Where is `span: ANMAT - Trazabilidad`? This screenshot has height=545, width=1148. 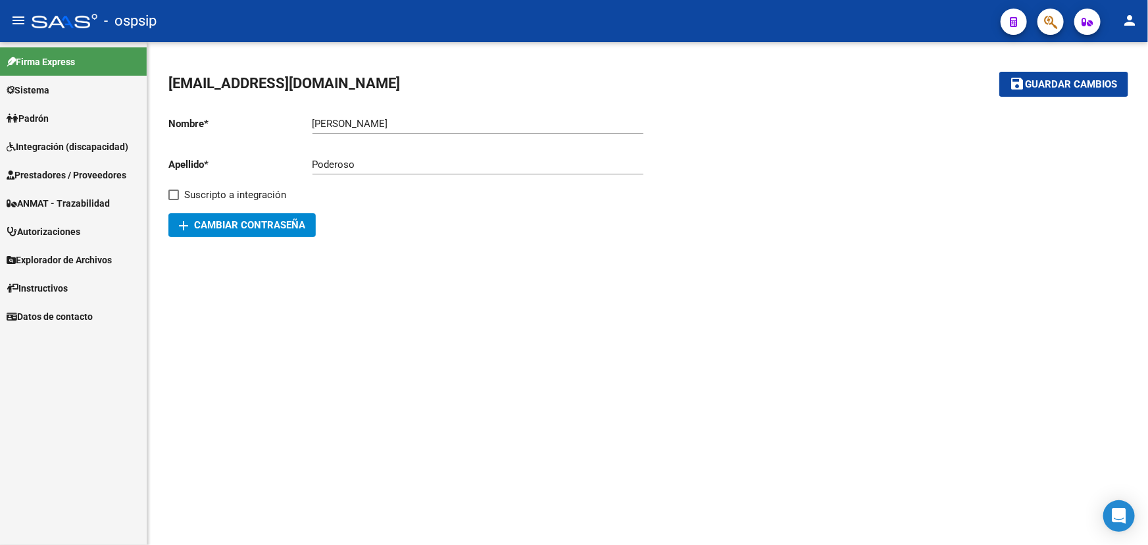 span: ANMAT - Trazabilidad is located at coordinates (58, 203).